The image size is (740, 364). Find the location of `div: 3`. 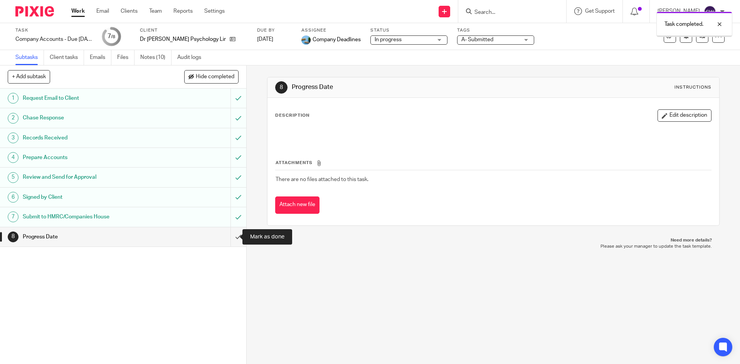

div: 3 is located at coordinates (13, 138).